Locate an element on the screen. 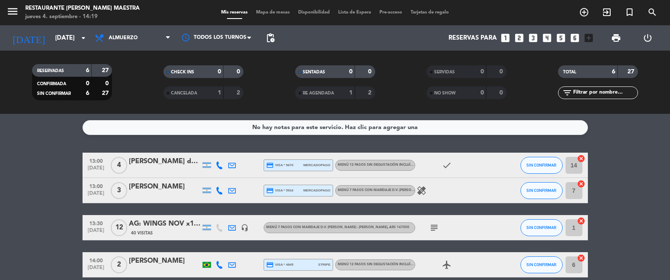  i: check is located at coordinates (447, 165).